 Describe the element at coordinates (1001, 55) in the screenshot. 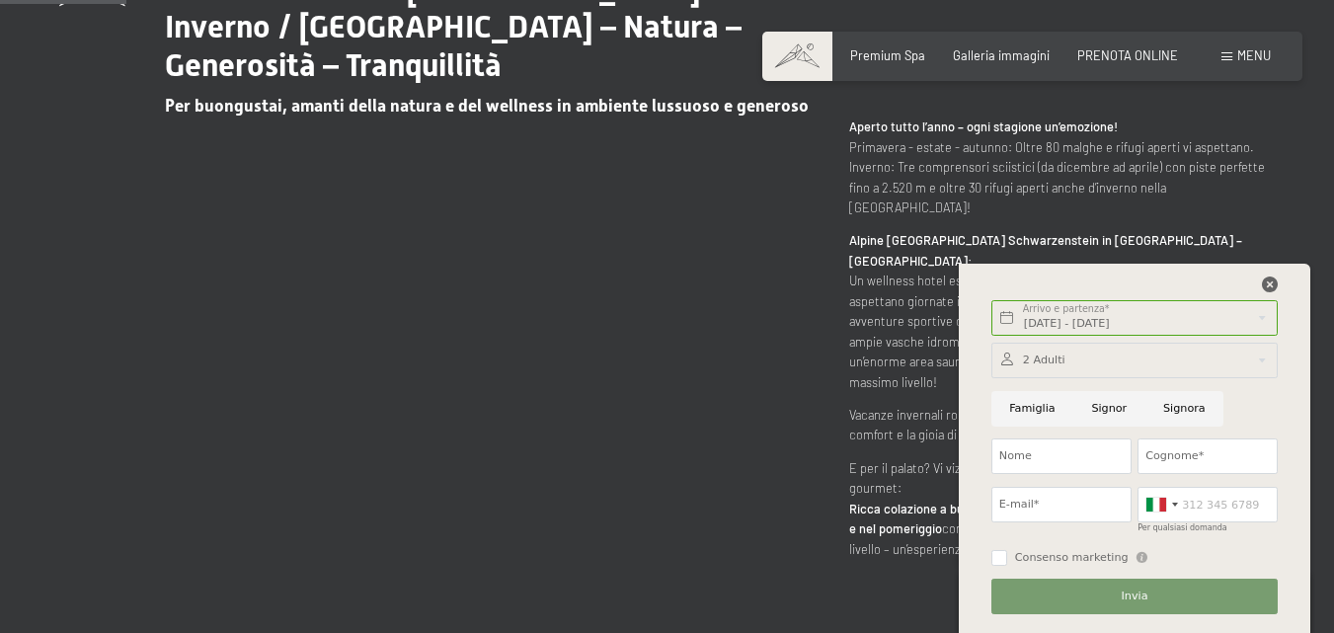

I see `span: Galleria immagini` at that location.